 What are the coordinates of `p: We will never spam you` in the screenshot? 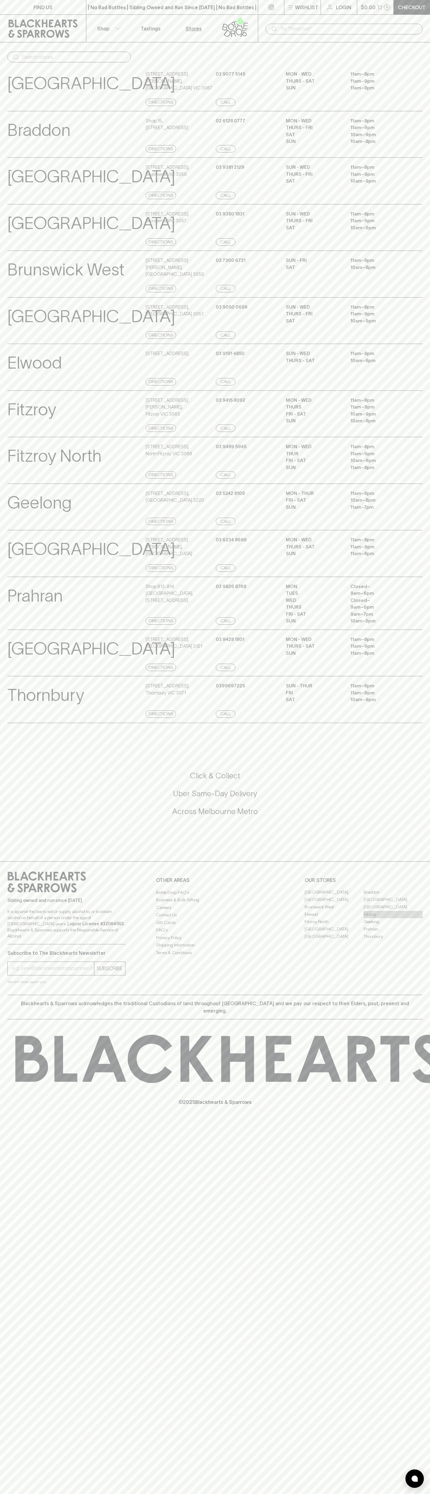 It's located at (66, 982).